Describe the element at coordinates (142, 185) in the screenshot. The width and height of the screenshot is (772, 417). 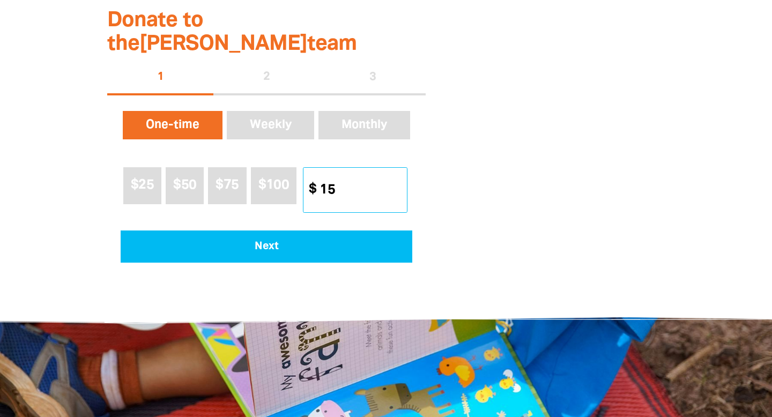
I see `button: $25` at that location.